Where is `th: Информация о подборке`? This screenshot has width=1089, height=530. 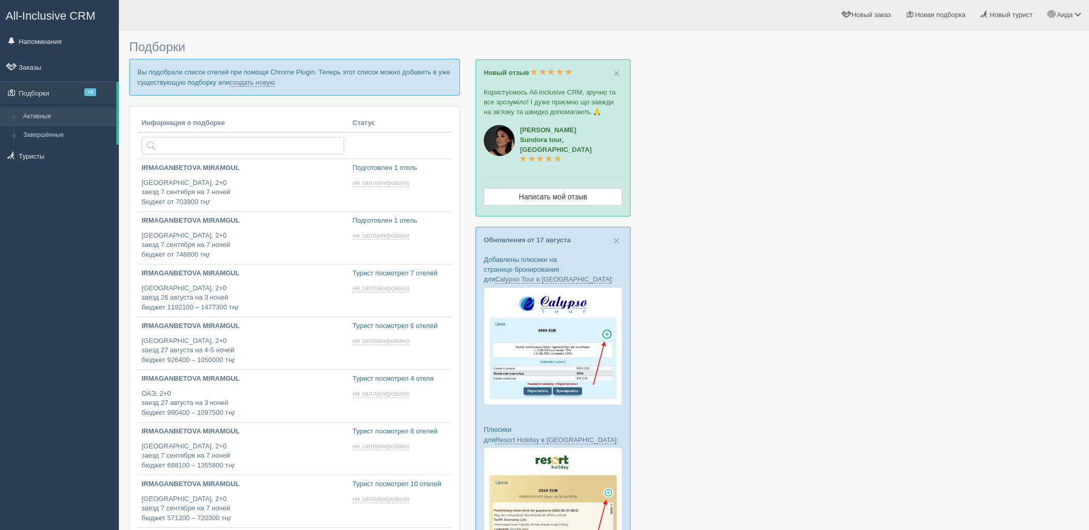 th: Информация о подборке is located at coordinates (243, 124).